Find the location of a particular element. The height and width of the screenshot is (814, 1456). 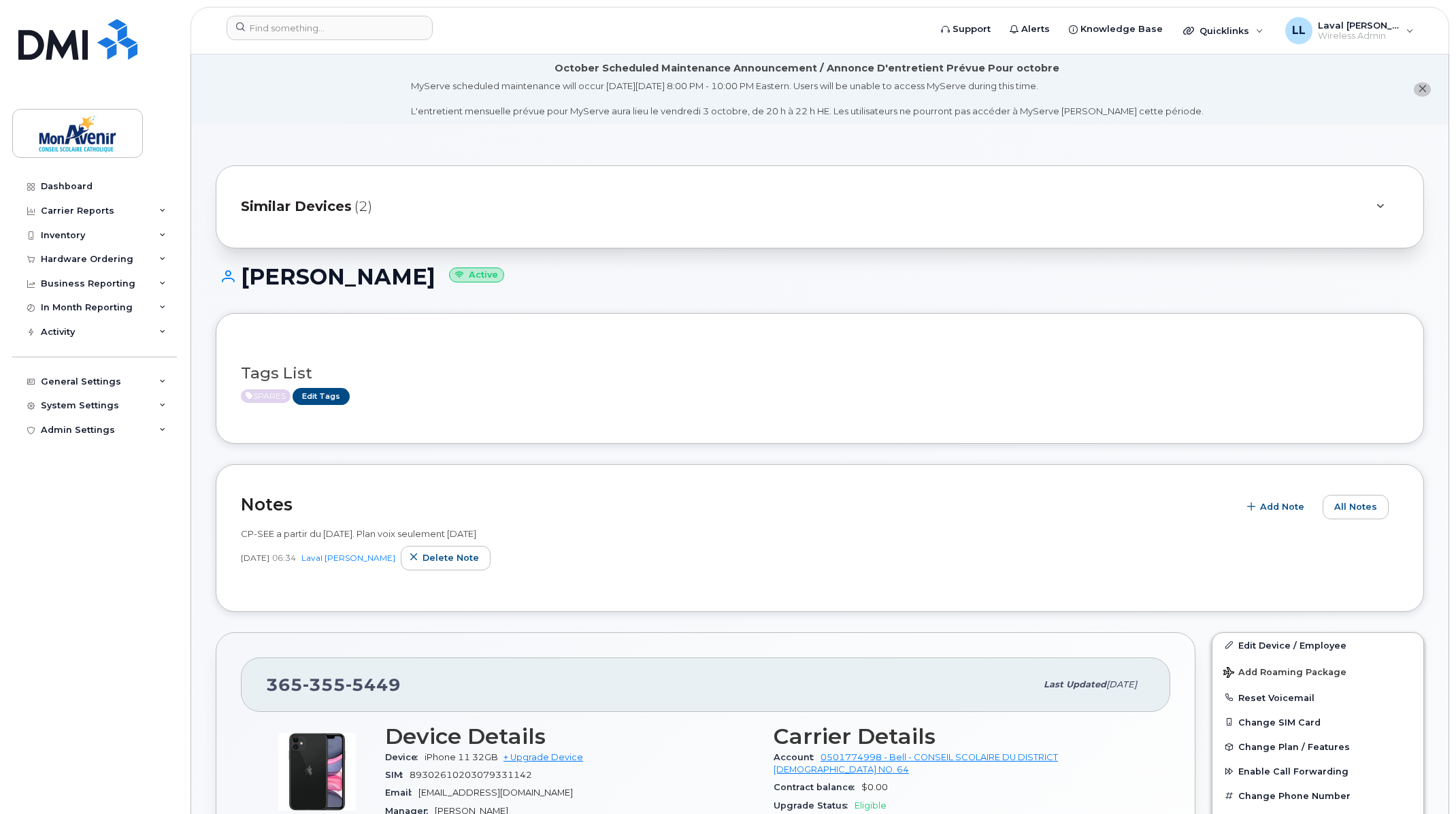

span: 06:34 is located at coordinates (284, 557).